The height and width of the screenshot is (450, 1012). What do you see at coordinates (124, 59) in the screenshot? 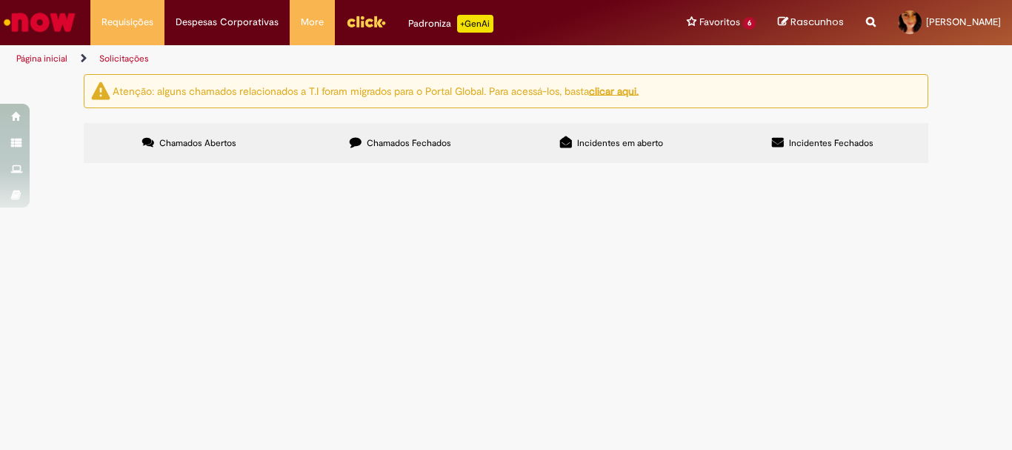
I see `a: Solicitações` at bounding box center [124, 59].